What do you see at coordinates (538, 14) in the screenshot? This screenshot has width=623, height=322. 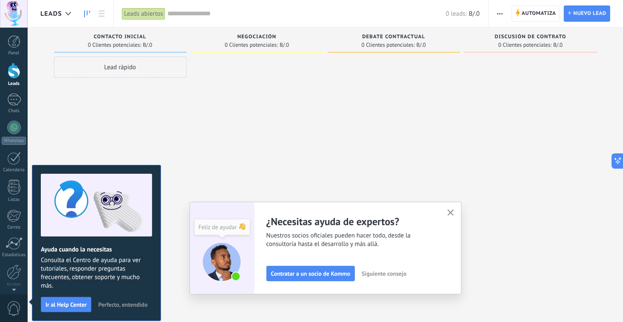 I see `span: Automatiza` at bounding box center [538, 14].